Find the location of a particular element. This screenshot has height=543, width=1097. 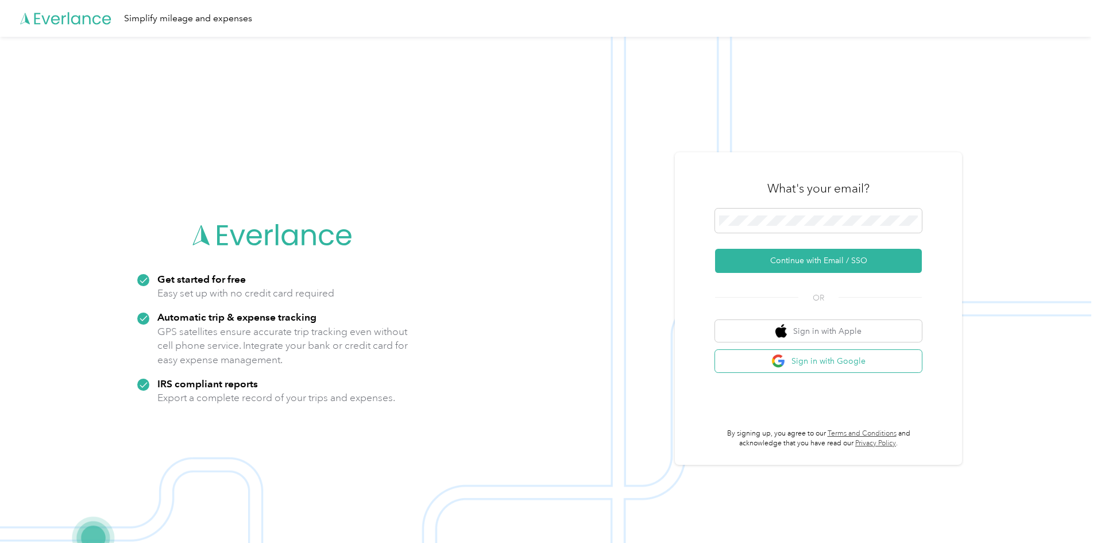

h3: What's your email? is located at coordinates (819, 188).